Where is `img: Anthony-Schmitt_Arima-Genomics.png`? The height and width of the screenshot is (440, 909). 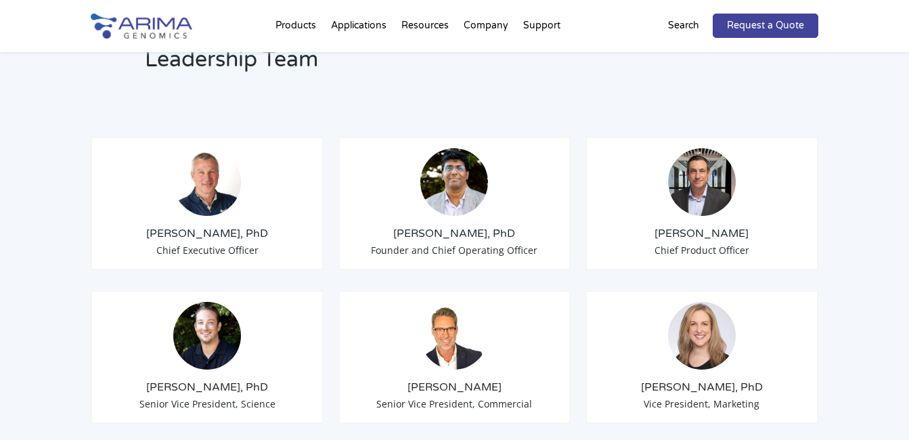
img: Anthony-Schmitt_Arima-Genomics.png is located at coordinates (207, 336).